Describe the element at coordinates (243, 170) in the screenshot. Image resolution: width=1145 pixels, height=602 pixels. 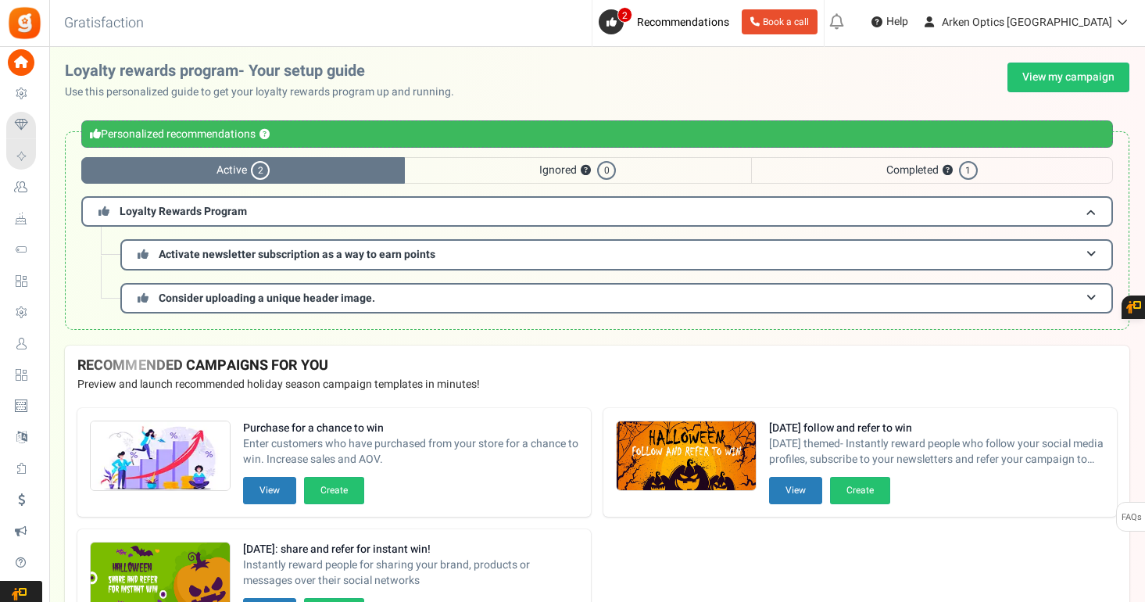
I see `span: Active` at that location.